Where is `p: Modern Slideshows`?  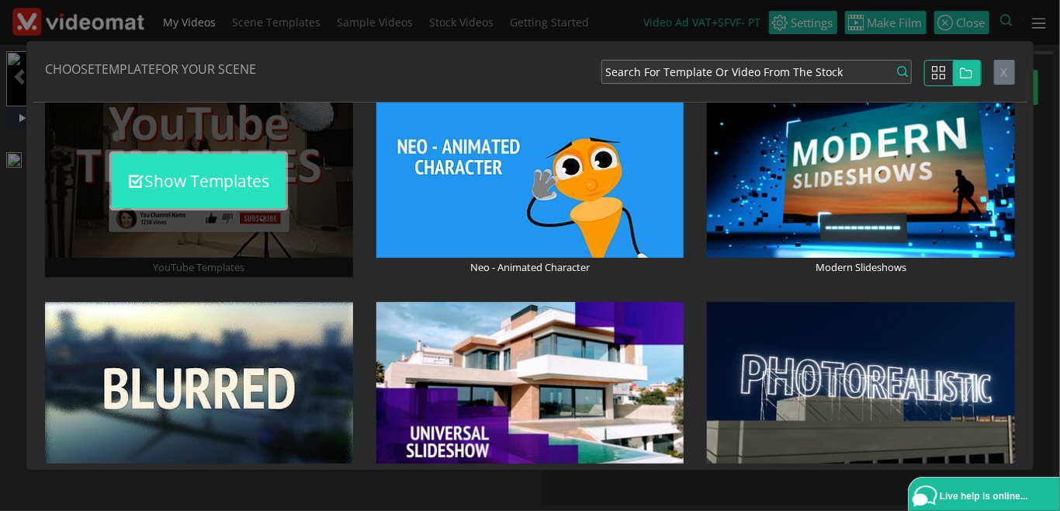
p: Modern Slideshows is located at coordinates (861, 267).